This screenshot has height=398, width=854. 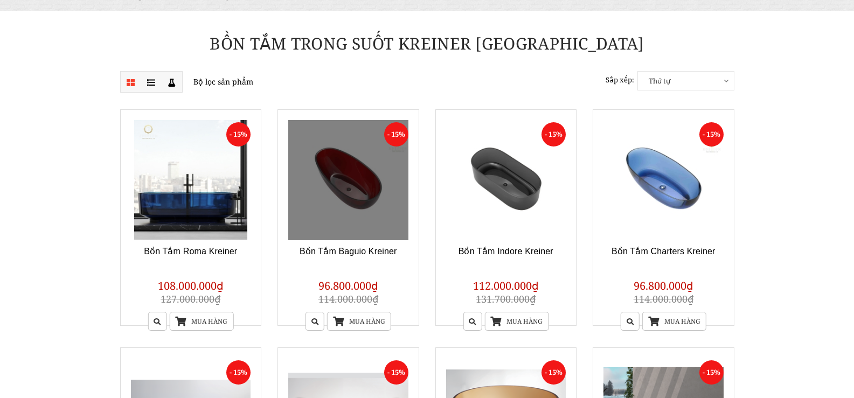 I want to click on a: Bồn Tắm Indore Kreiner, so click(x=506, y=251).